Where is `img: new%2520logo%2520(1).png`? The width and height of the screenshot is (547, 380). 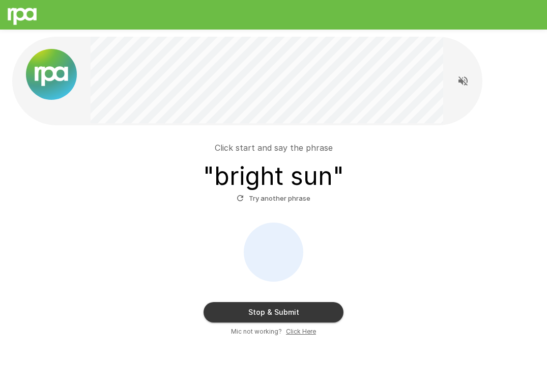 img: new%2520logo%2520(1).png is located at coordinates (51, 74).